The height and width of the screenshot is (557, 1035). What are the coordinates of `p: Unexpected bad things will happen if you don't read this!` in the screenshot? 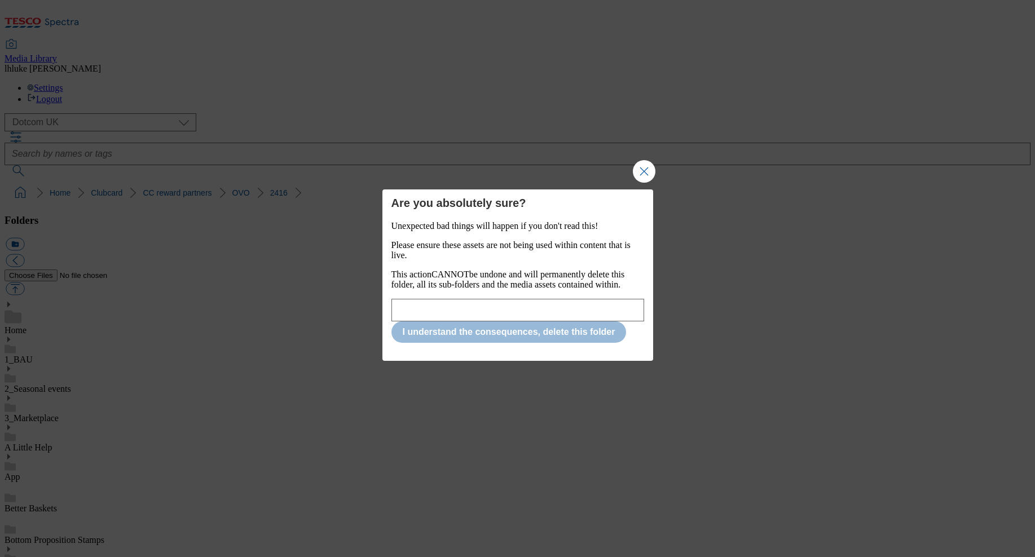 It's located at (518, 226).